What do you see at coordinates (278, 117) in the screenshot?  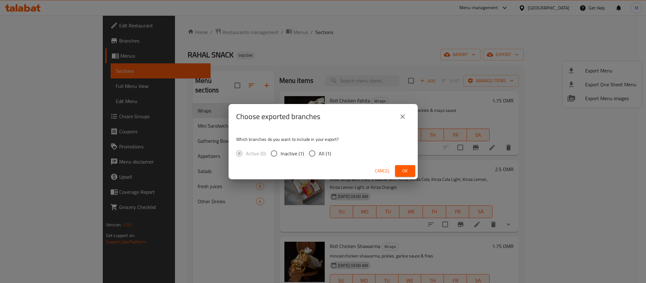 I see `h2: Choose exported branches` at bounding box center [278, 117].